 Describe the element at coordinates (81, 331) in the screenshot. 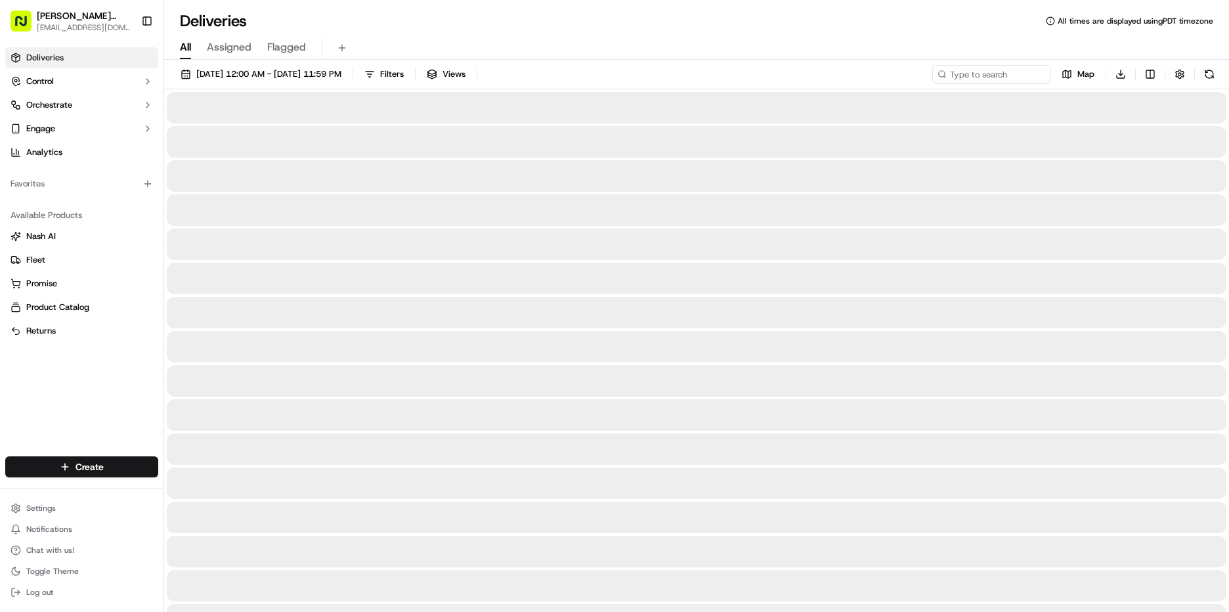

I see `a: Returns` at that location.